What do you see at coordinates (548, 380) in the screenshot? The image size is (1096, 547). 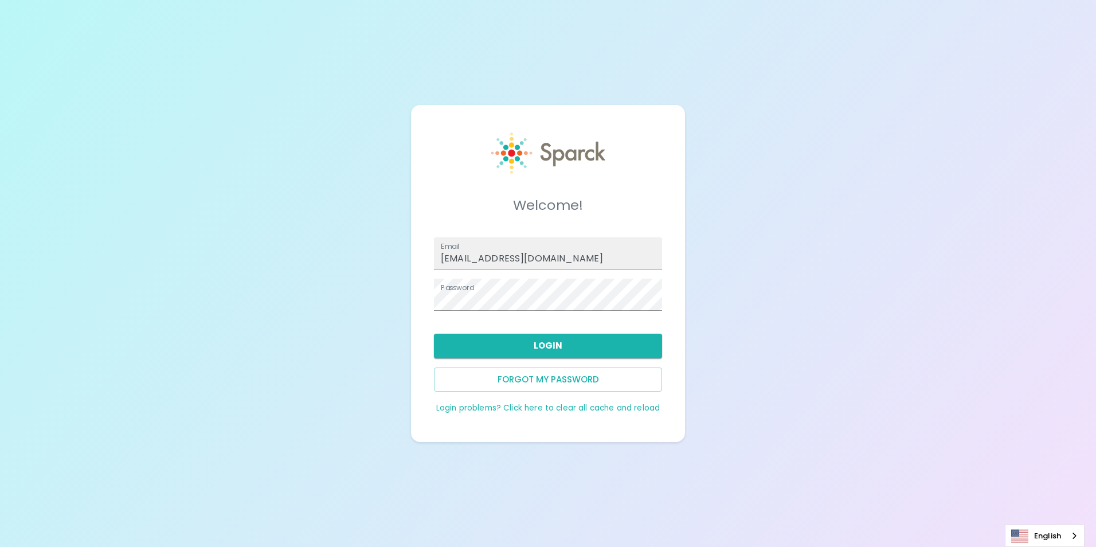 I see `button: Forgot my password` at bounding box center [548, 380].